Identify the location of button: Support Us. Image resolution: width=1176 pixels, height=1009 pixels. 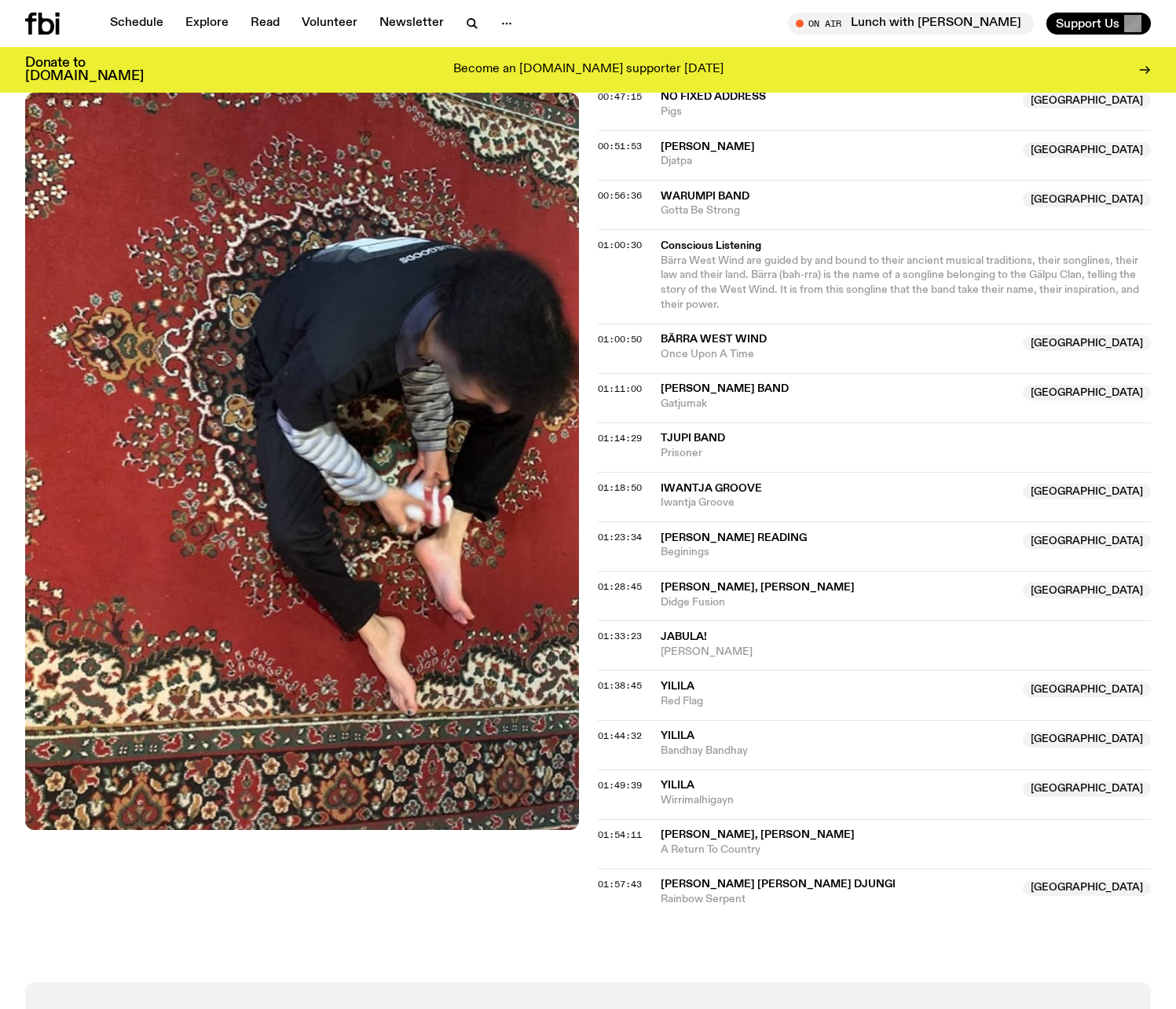
(1098, 24).